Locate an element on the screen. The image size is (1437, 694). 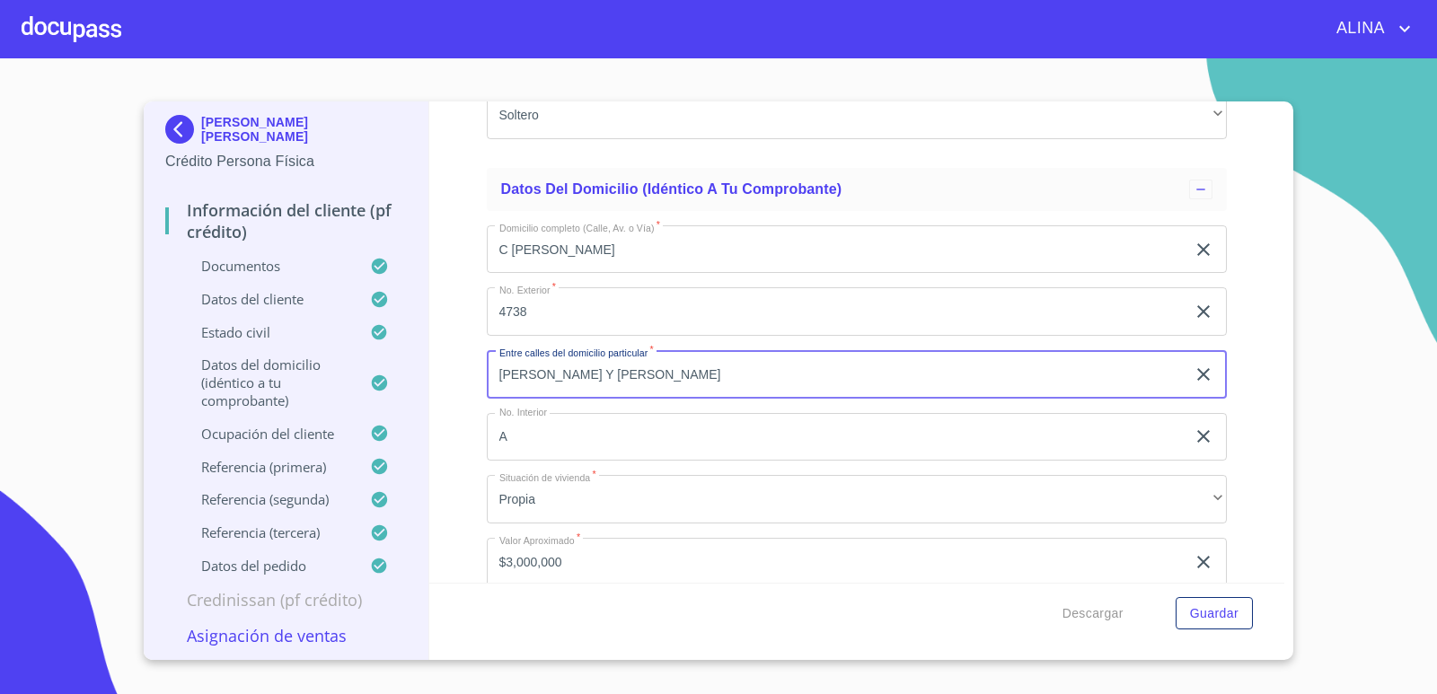
p: Referencia (tercera) is located at coordinates (268, 533).